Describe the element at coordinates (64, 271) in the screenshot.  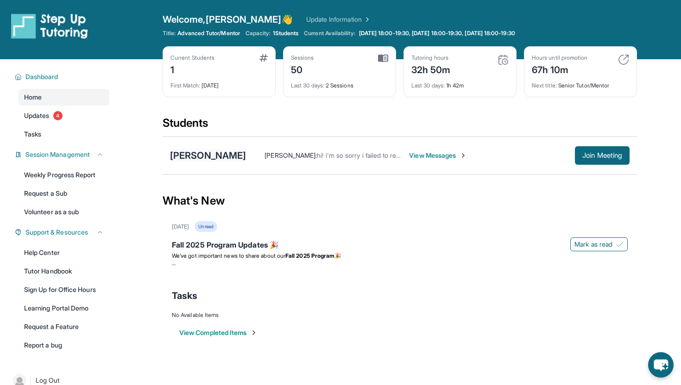
I see `a: Tutor Handbook` at that location.